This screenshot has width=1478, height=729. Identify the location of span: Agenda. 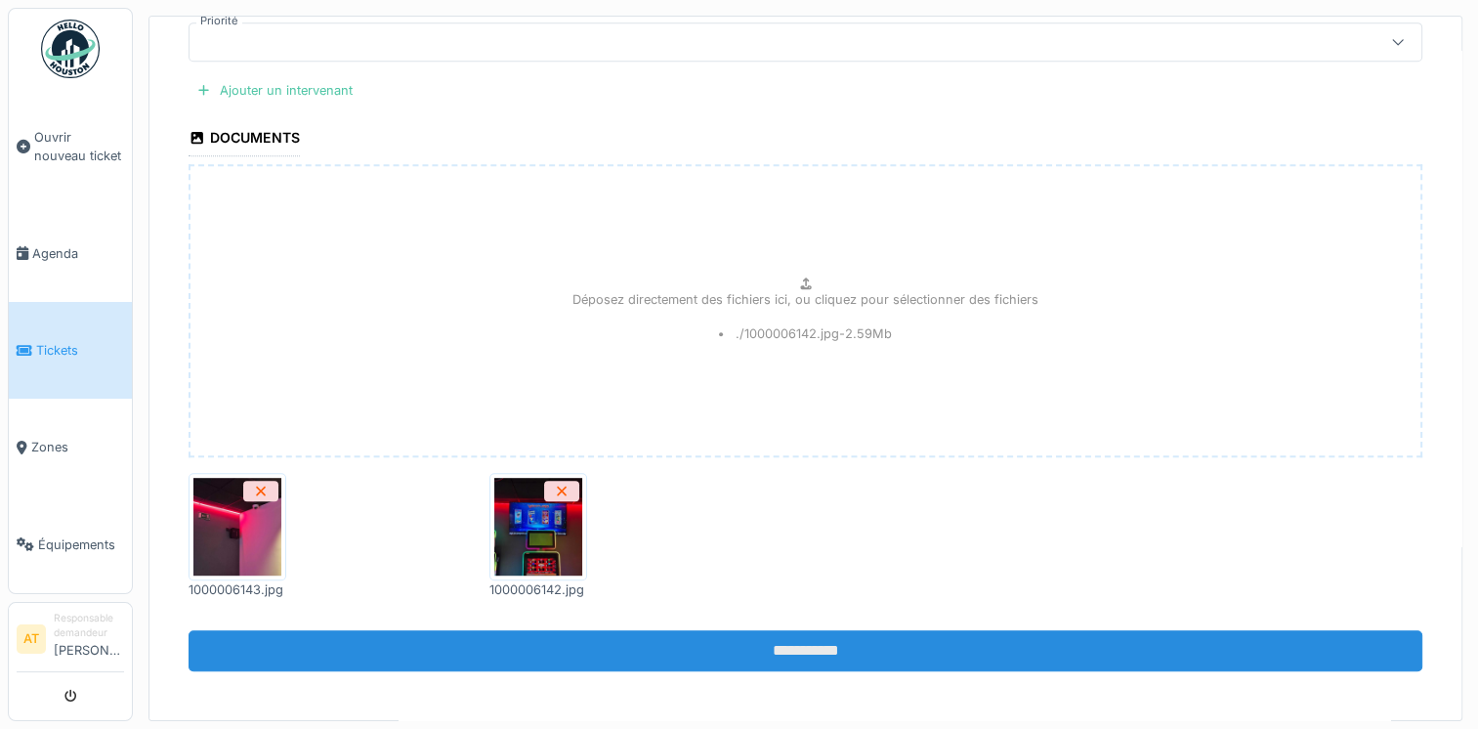
(78, 253).